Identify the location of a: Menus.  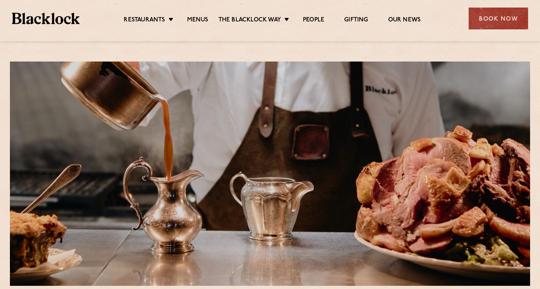
(198, 21).